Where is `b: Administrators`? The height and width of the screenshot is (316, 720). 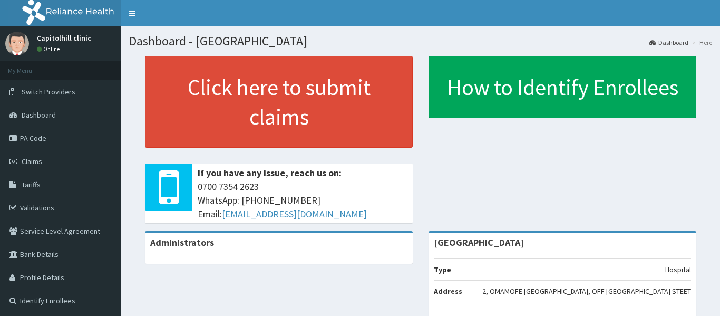 b: Administrators is located at coordinates (182, 242).